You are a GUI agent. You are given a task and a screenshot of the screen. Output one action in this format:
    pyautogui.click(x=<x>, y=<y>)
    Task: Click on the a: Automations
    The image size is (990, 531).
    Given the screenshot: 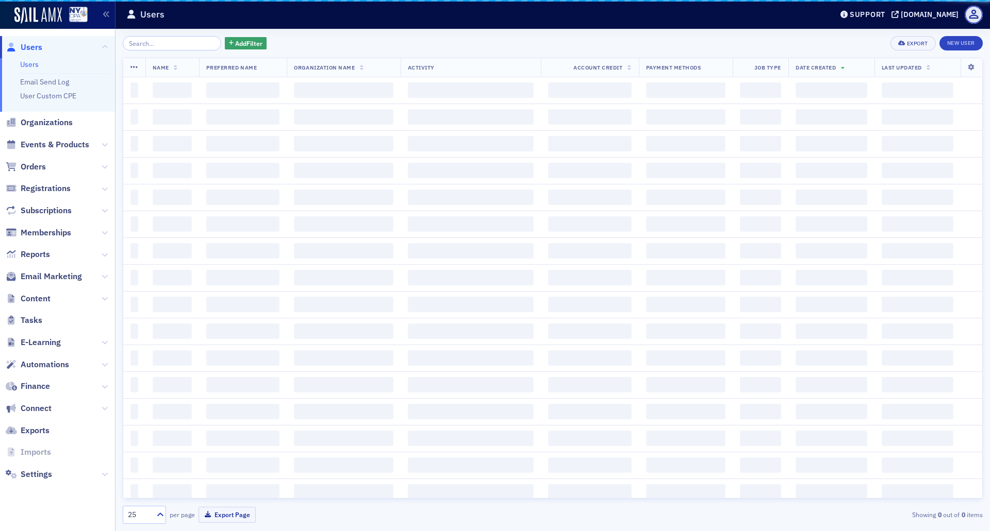 What is the action you would take?
    pyautogui.click(x=37, y=365)
    